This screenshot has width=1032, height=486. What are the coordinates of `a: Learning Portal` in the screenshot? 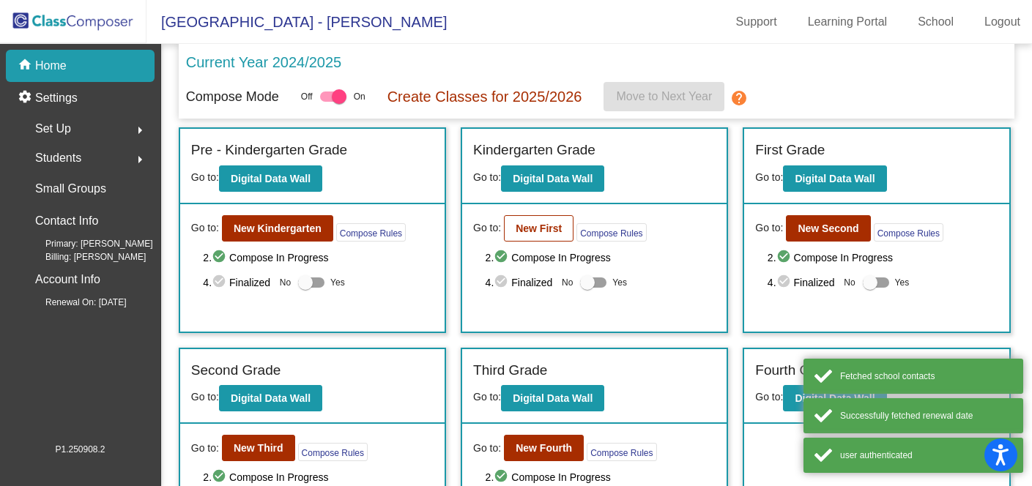 It's located at (847, 22).